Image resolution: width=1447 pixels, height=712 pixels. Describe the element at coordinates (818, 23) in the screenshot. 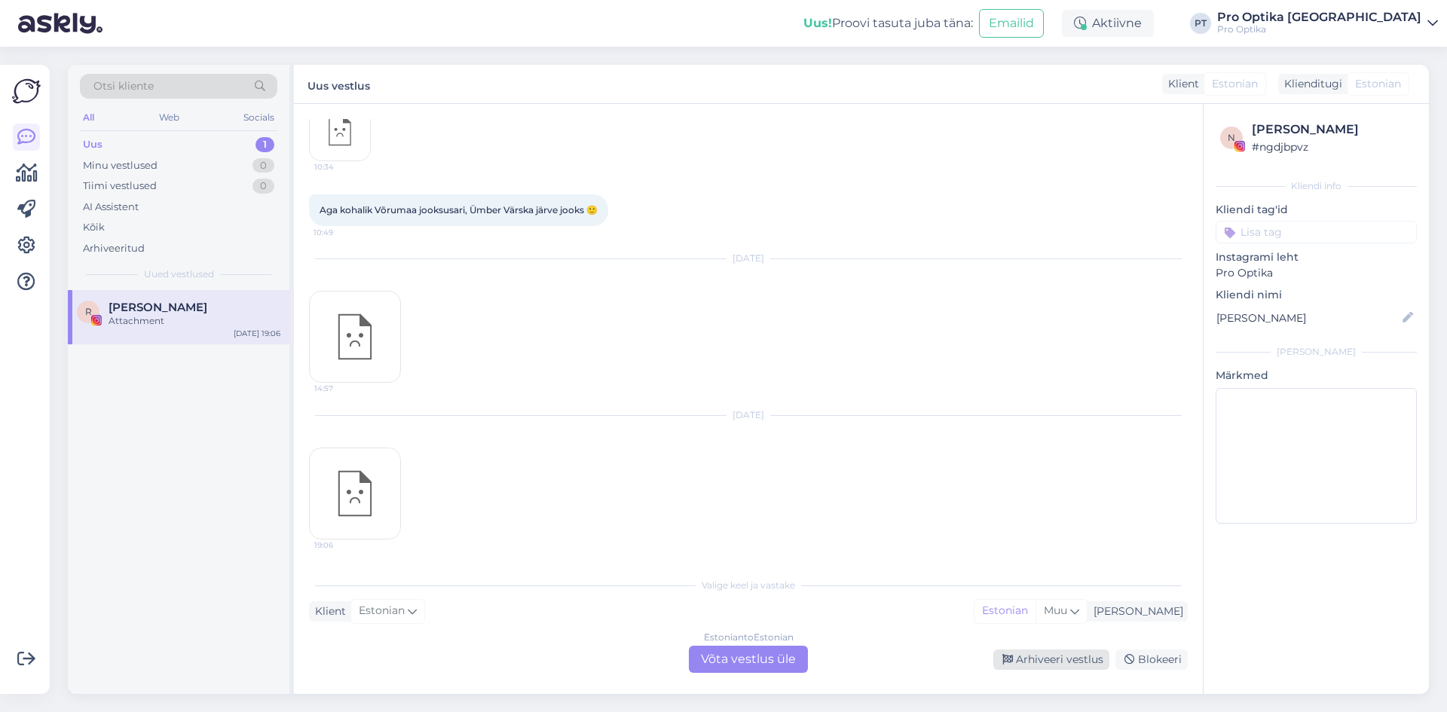

I see `b: Uus!` at that location.